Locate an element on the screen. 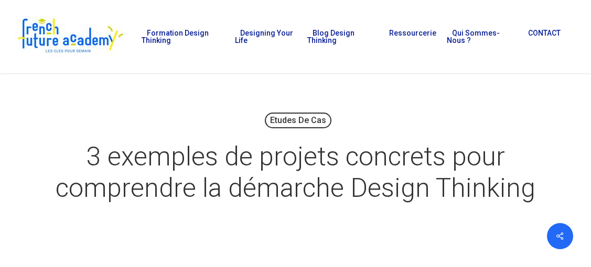  span: Designing Your Life is located at coordinates (264, 37).